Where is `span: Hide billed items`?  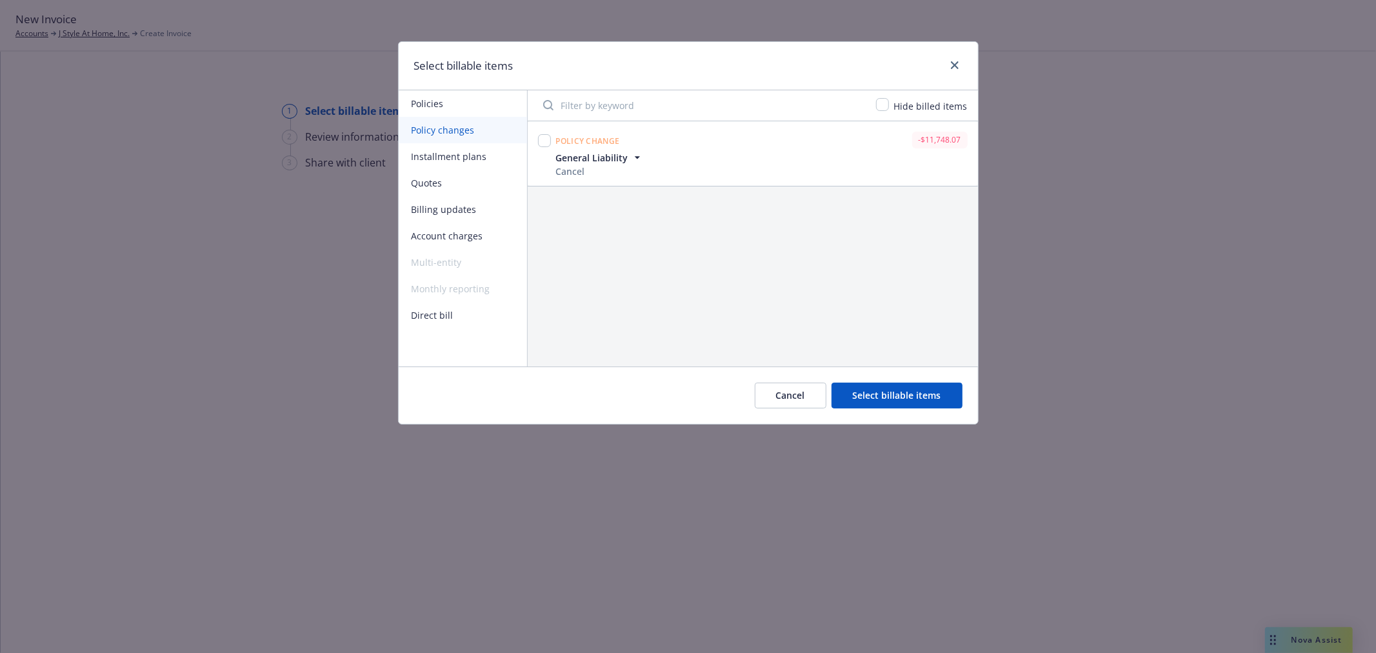
span: Hide billed items is located at coordinates (931, 106).